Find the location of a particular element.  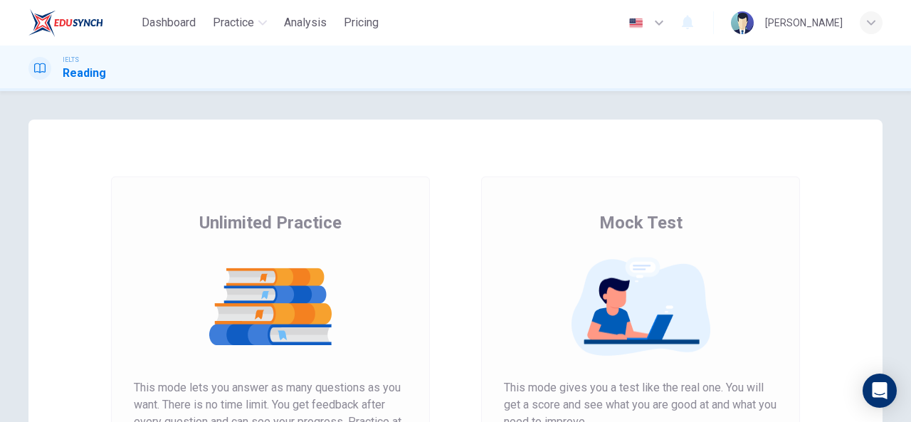

h1: Reading is located at coordinates (84, 73).